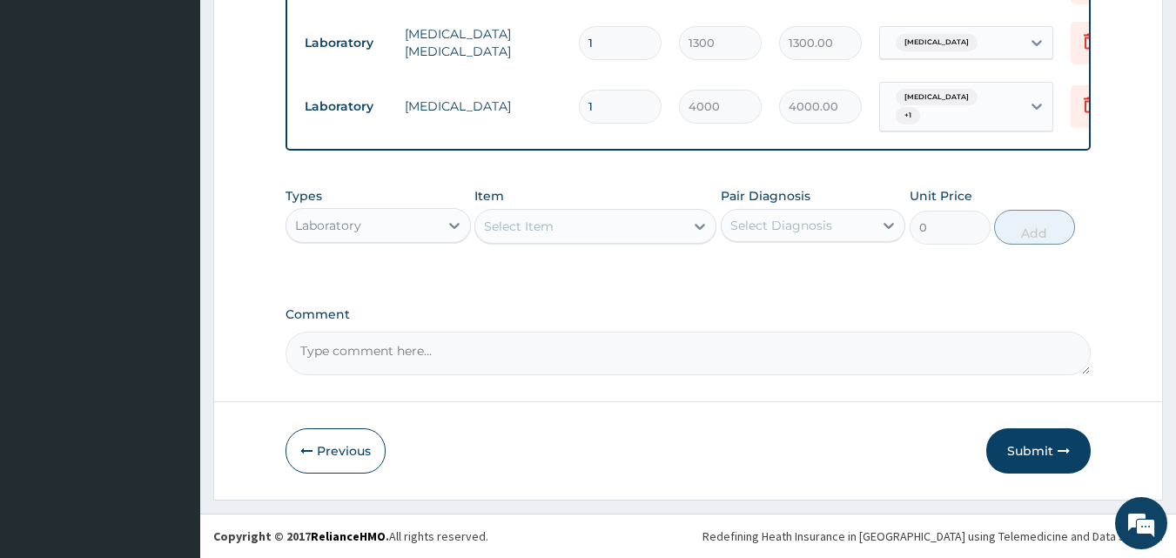 Image resolution: width=1176 pixels, height=558 pixels. I want to click on span: We're online!, so click(171, 256).